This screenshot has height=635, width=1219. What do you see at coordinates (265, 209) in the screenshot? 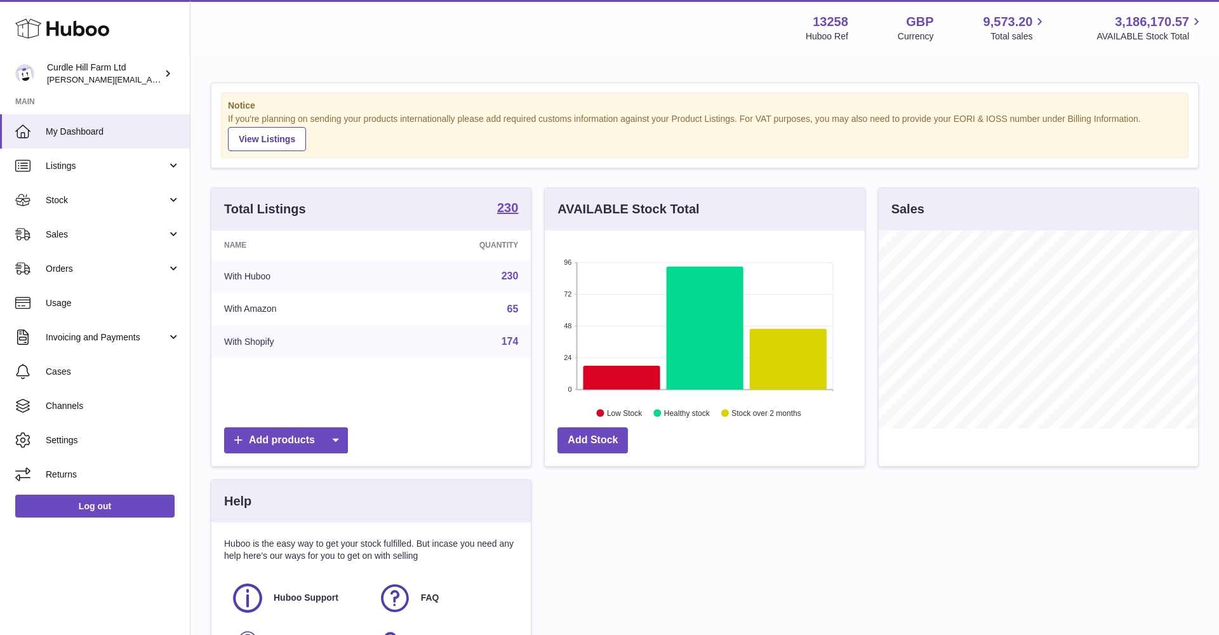
I see `h3: Total Listings` at bounding box center [265, 209].